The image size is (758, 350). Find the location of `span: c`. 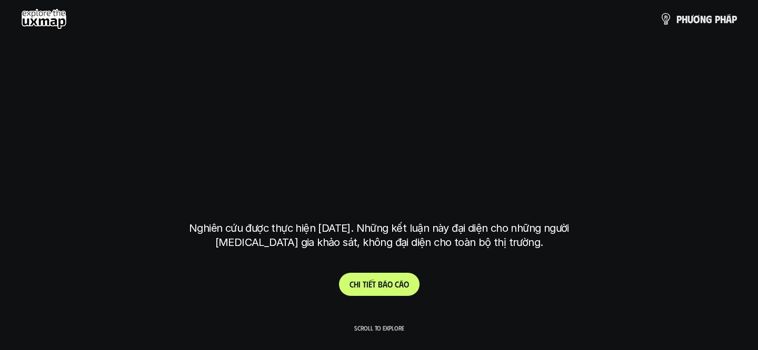

span: c is located at coordinates (397, 284).